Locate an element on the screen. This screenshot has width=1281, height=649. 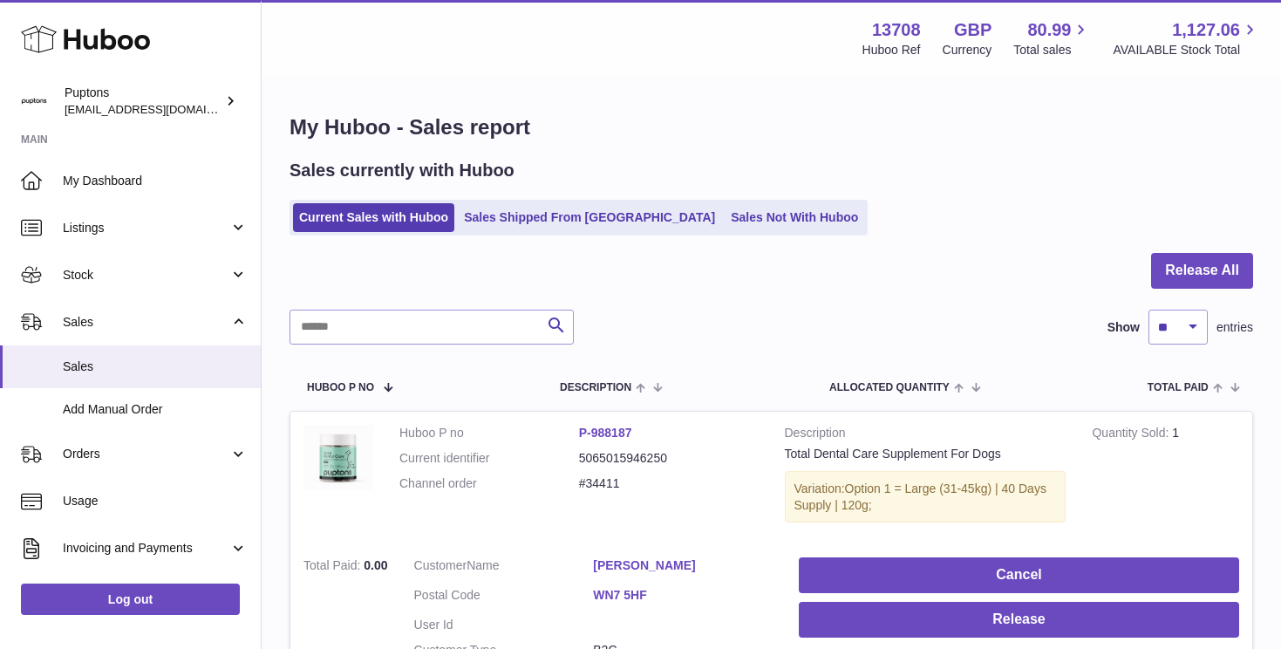
button: Release is located at coordinates (1018, 619).